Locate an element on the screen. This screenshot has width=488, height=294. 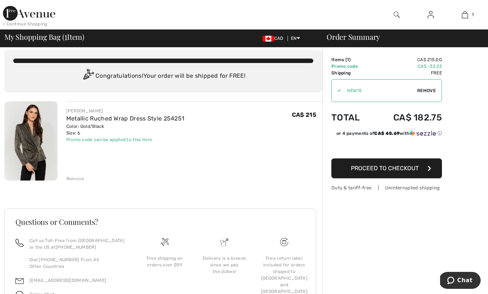
span: CA$ 45.69 is located at coordinates (387, 134).